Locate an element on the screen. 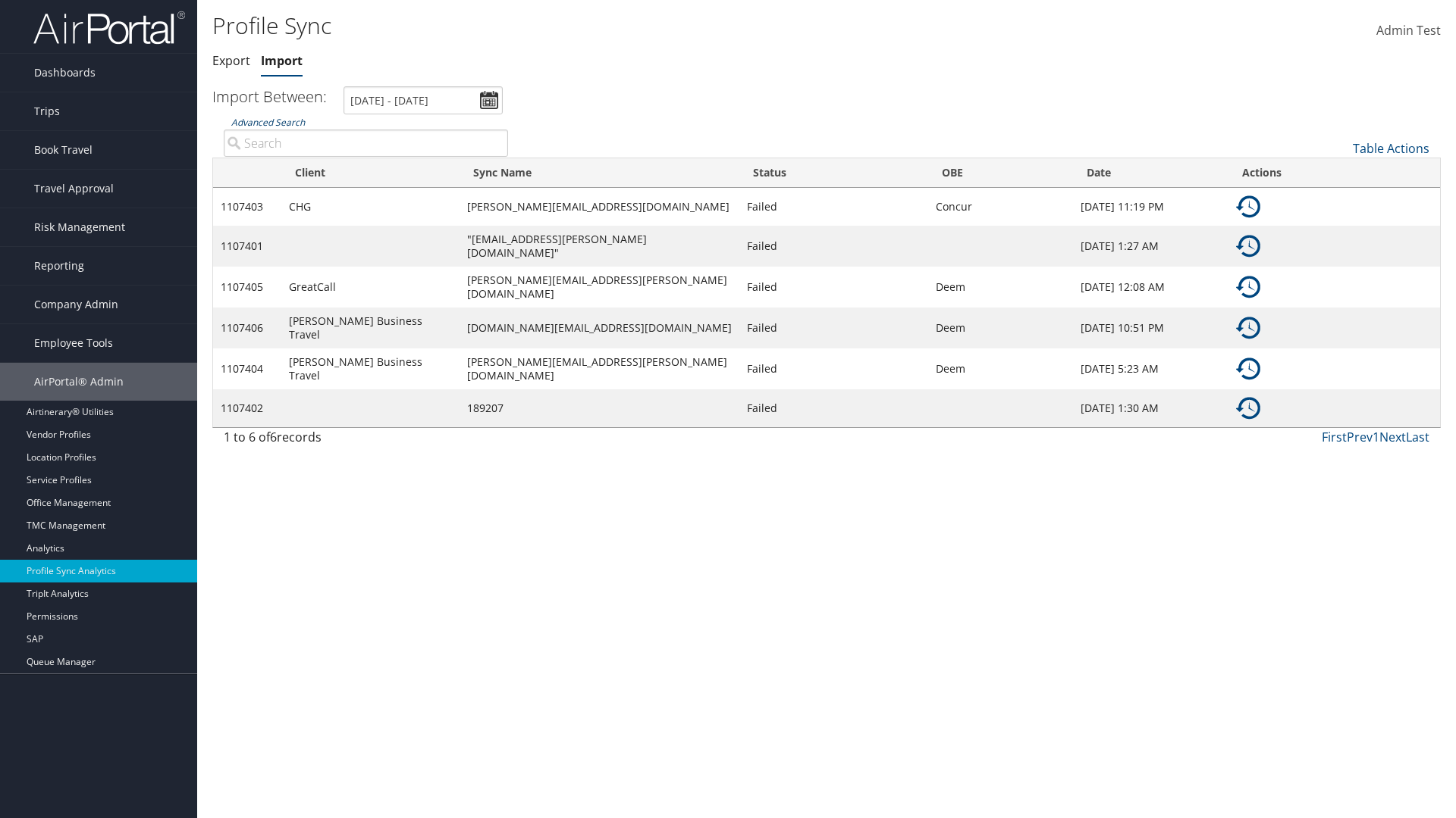 The height and width of the screenshot is (818, 1456). a: Last is located at coordinates (1417, 438).